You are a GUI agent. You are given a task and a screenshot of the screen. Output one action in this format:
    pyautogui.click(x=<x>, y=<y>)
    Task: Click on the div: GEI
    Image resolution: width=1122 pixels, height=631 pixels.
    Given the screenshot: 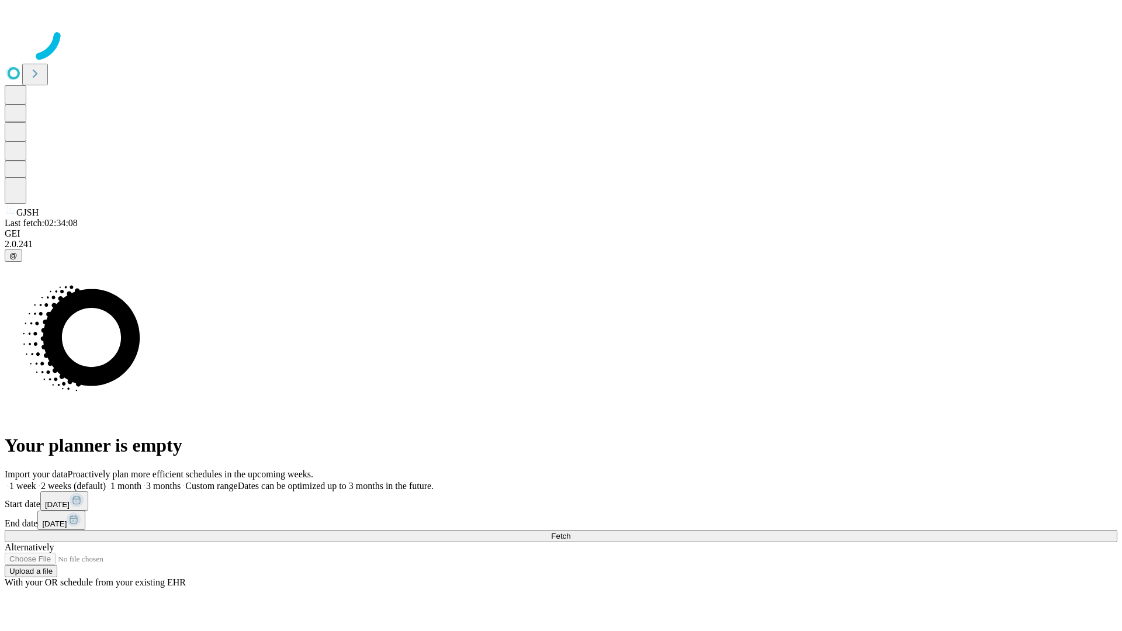 What is the action you would take?
    pyautogui.click(x=561, y=234)
    